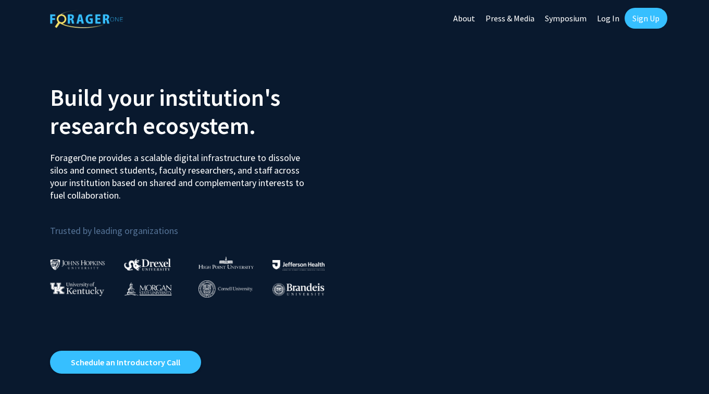 The width and height of the screenshot is (709, 394). What do you see at coordinates (181, 172) in the screenshot?
I see `p: ForagerOne provides a scalable digital infrastructure to dissolve silos and connect students, fac...` at bounding box center [181, 172].